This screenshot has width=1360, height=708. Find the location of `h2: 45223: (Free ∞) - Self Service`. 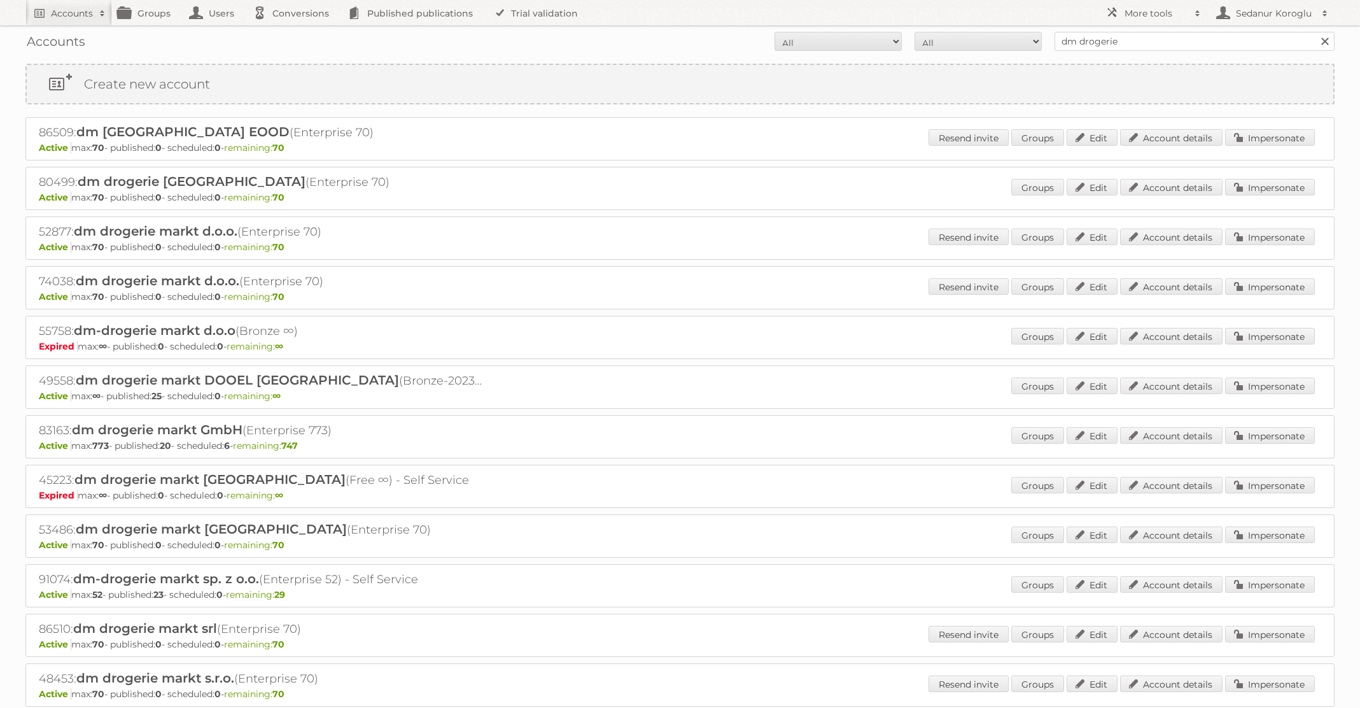

h2: 45223: (Free ∞) - Self Service is located at coordinates (262, 480).